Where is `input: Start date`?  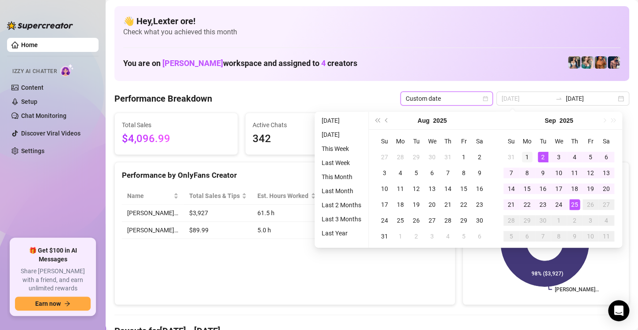
input: Start date is located at coordinates (527, 99).